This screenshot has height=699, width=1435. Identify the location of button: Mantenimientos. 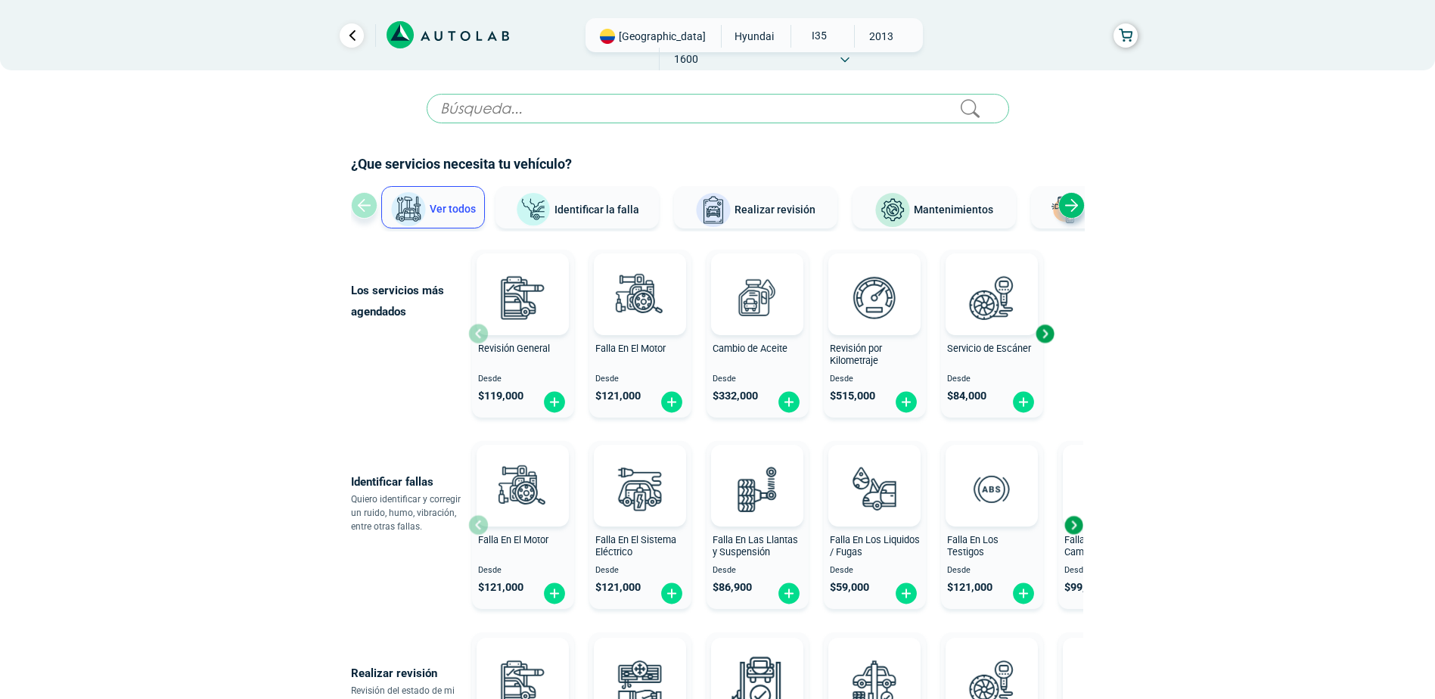
(934, 207).